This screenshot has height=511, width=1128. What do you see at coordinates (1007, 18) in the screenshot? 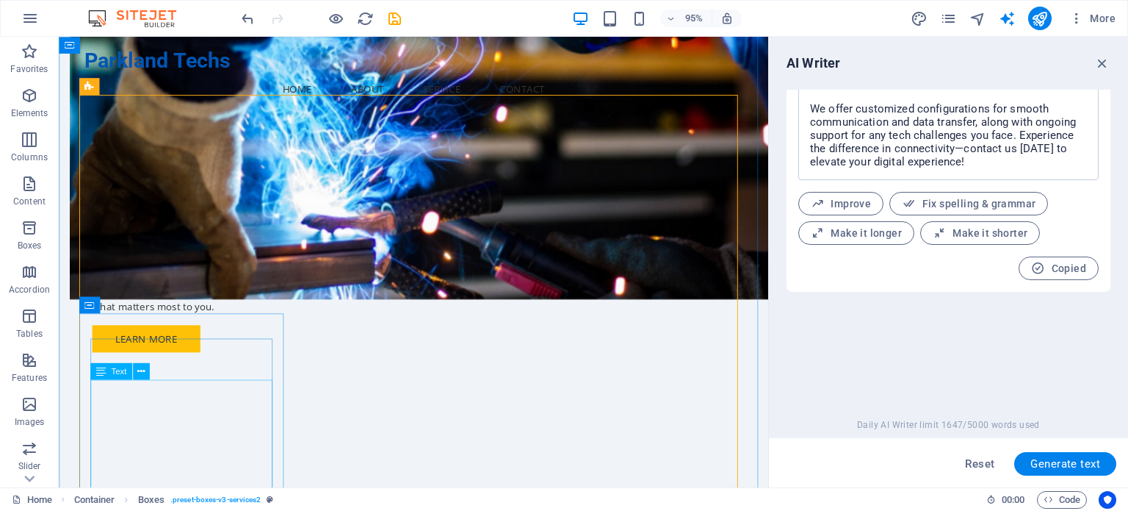
I see `i: AI Writer` at bounding box center [1007, 18].